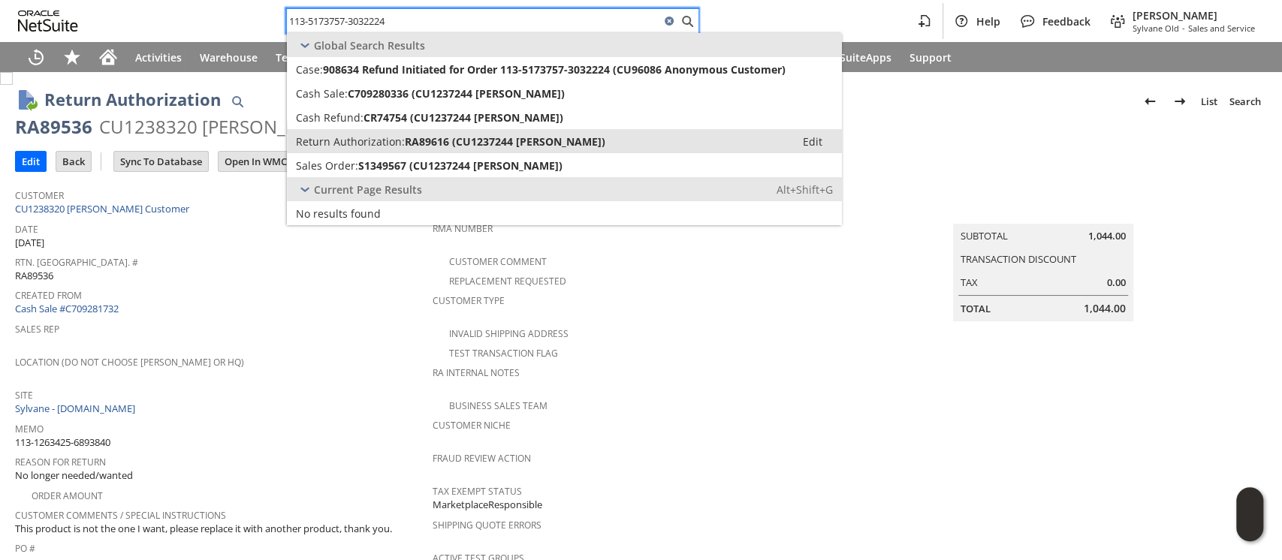 The width and height of the screenshot is (1282, 560). I want to click on input: Open In WMC, so click(255, 161).